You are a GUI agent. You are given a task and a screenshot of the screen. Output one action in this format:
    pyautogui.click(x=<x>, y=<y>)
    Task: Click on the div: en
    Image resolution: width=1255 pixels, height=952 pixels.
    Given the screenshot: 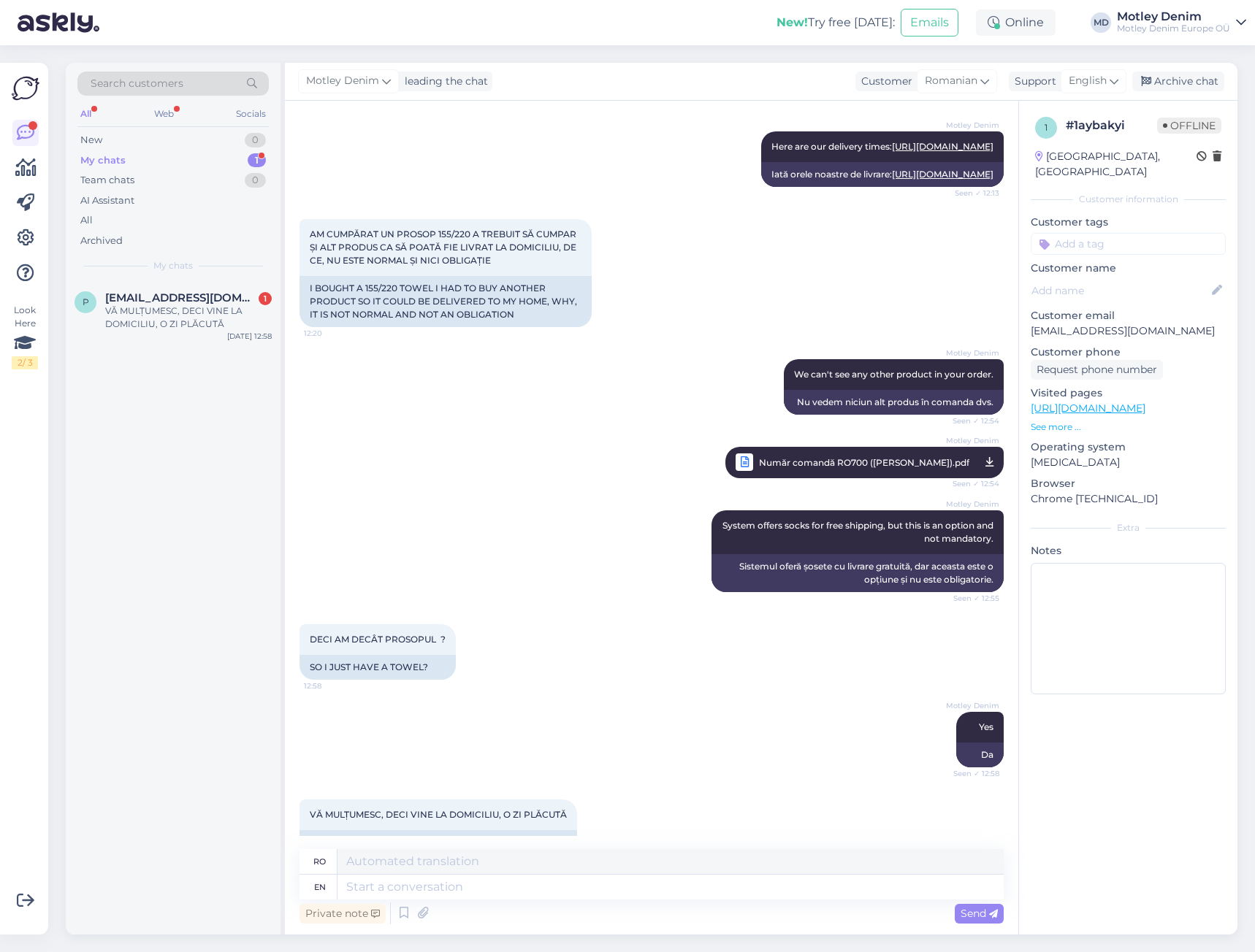 What is the action you would take?
    pyautogui.click(x=320, y=887)
    